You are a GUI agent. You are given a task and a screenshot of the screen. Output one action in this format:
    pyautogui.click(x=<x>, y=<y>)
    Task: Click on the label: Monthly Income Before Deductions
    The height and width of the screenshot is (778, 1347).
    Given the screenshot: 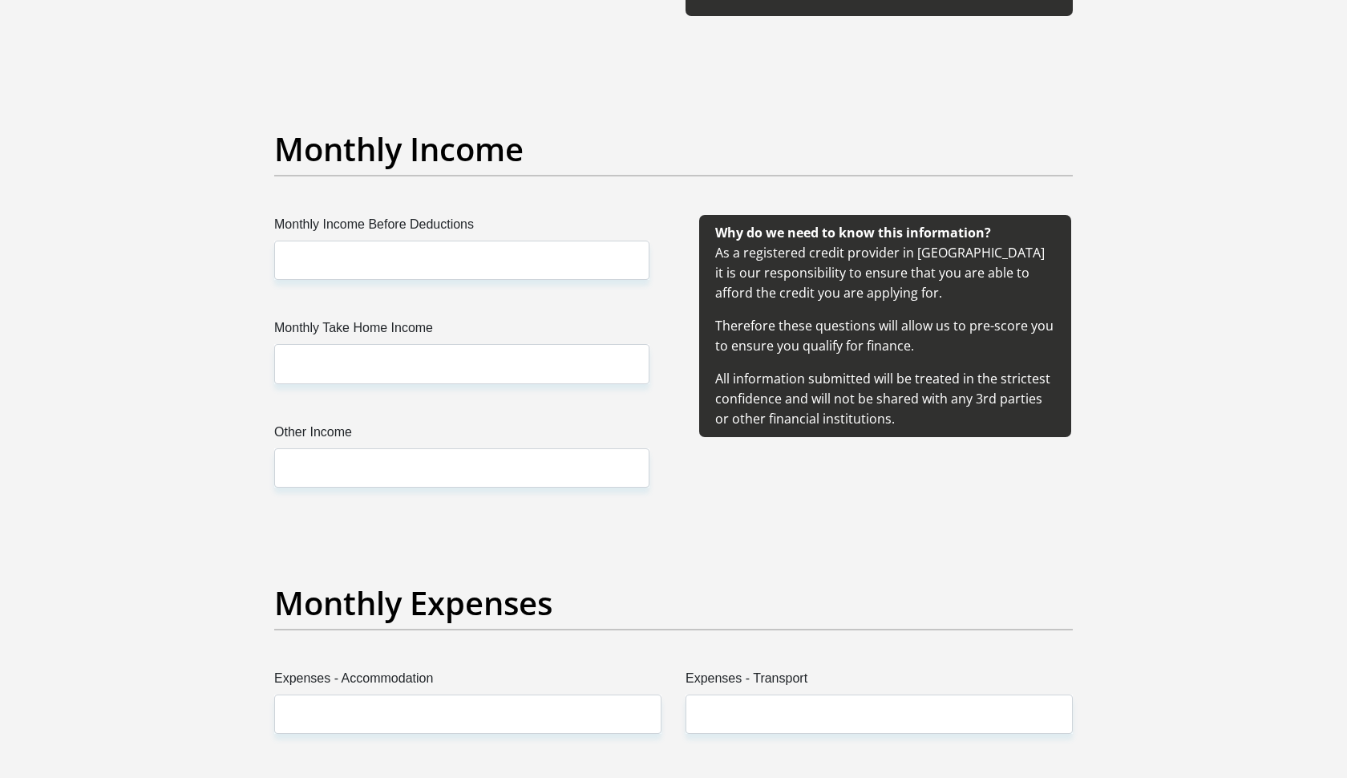 What is the action you would take?
    pyautogui.click(x=462, y=228)
    